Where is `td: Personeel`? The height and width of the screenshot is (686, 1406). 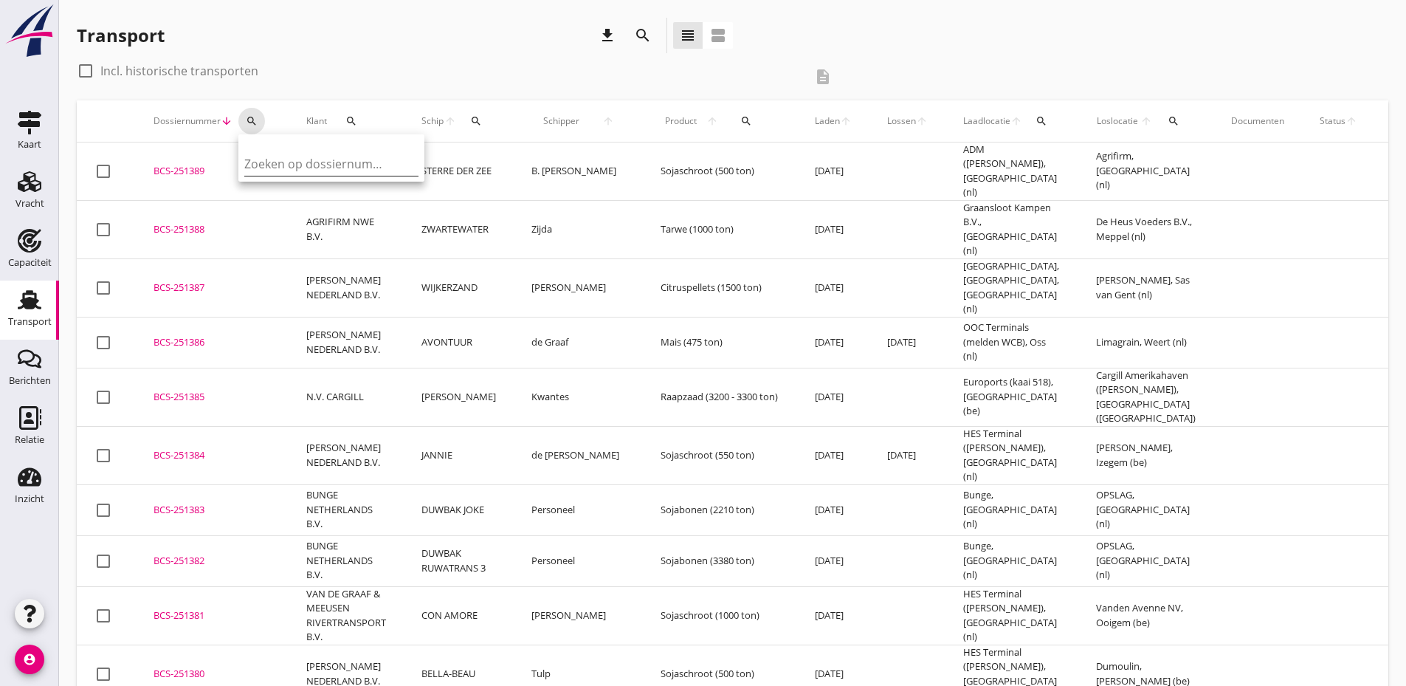
td: Personeel is located at coordinates (578, 560).